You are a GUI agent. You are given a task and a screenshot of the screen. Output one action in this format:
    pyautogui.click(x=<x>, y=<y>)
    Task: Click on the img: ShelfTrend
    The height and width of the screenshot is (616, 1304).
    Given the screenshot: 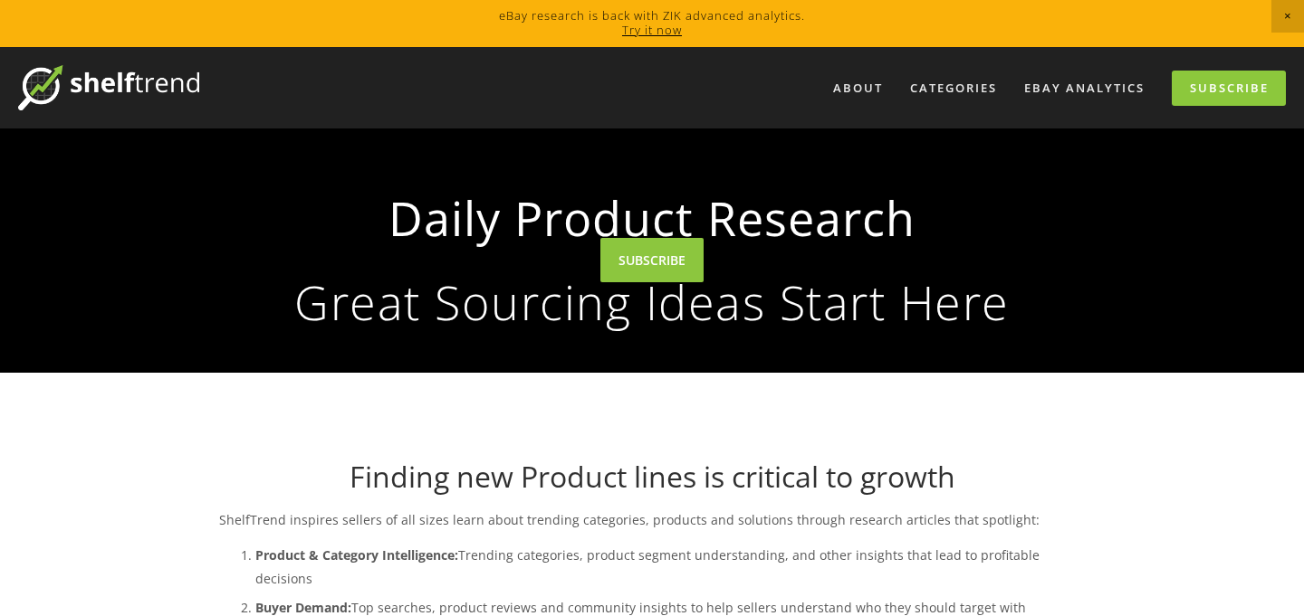 What is the action you would take?
    pyautogui.click(x=109, y=88)
    